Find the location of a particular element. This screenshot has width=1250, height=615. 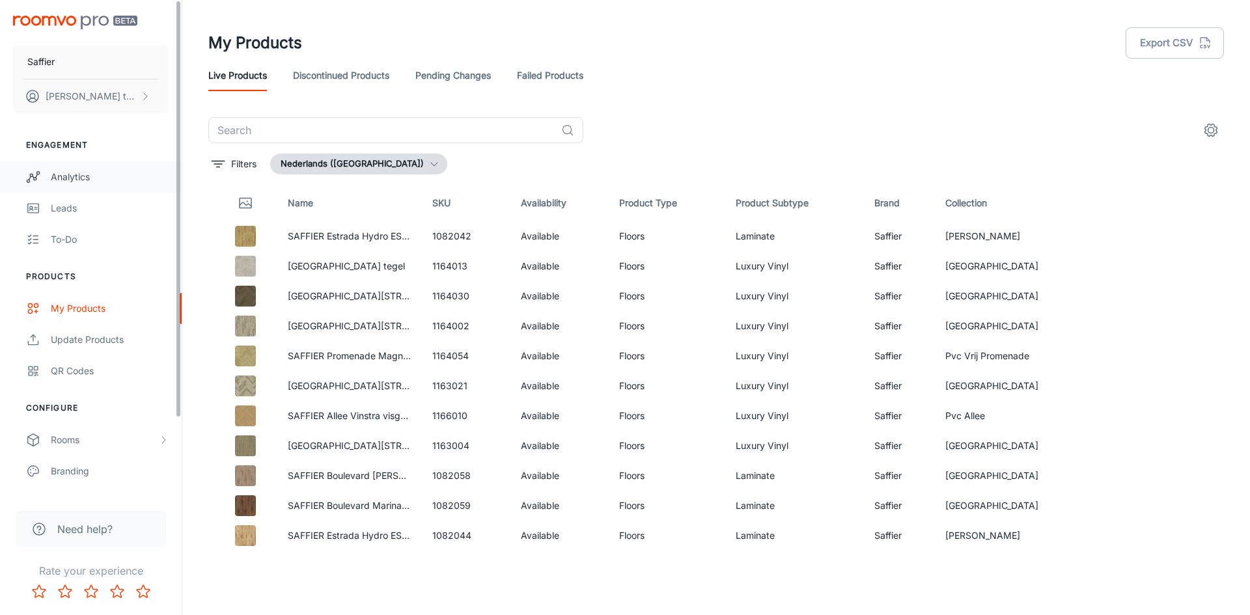

img: Roomvo PRO Beta is located at coordinates (75, 22).